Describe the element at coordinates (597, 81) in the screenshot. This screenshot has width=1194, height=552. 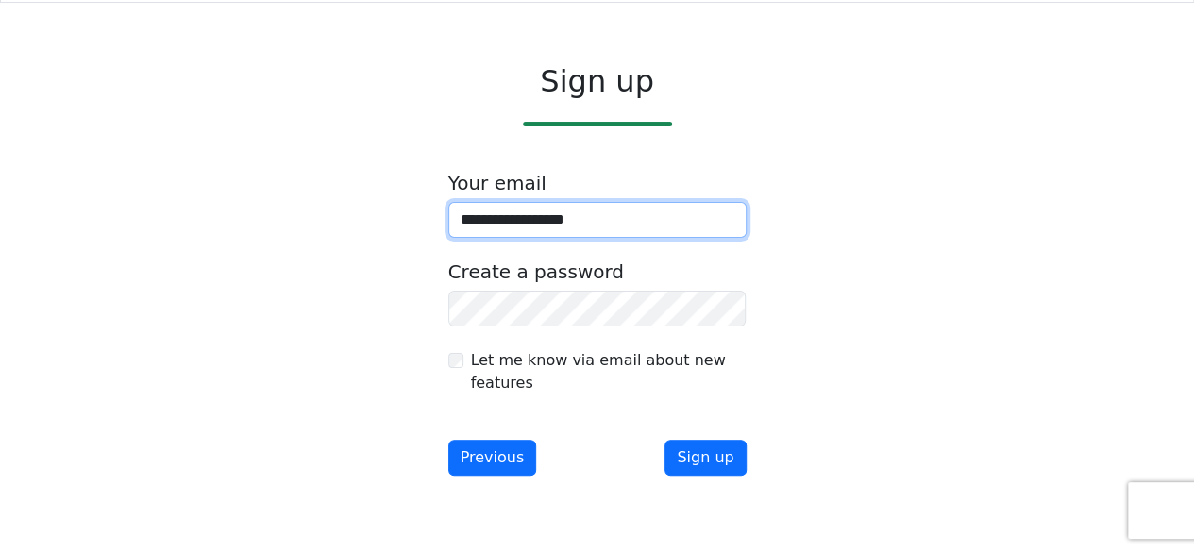
I see `h2: Sign up` at that location.